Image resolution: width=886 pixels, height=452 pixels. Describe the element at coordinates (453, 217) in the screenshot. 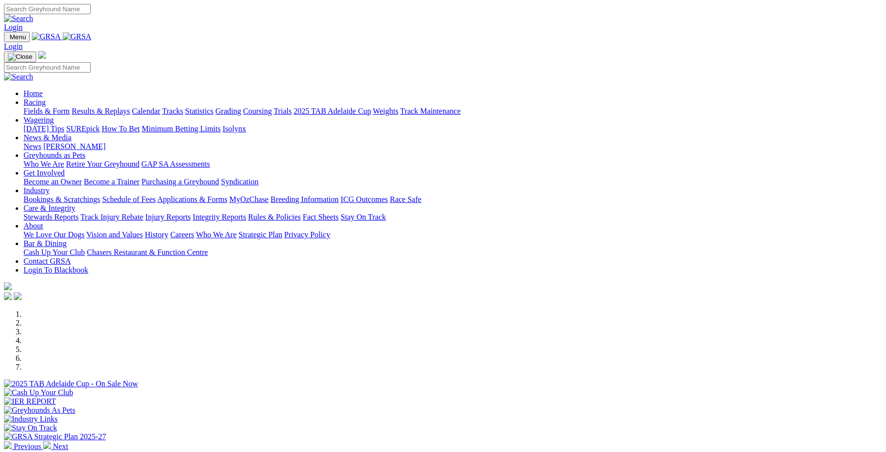

I see `div: Care & Integrity` at that location.